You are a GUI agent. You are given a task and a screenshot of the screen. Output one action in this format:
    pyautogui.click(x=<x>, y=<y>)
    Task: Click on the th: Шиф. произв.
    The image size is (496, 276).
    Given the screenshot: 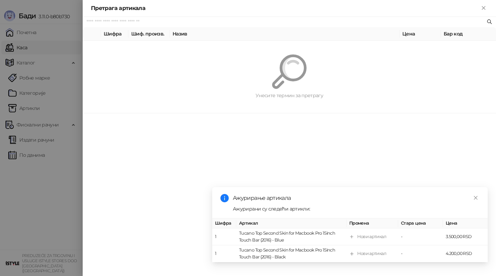 What is the action you would take?
    pyautogui.click(x=149, y=34)
    